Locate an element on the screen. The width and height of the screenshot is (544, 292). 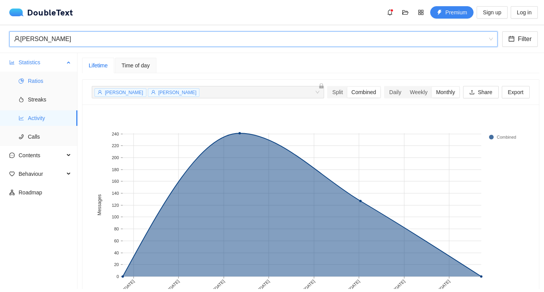
span: thunderbolt is located at coordinates (439, 13).